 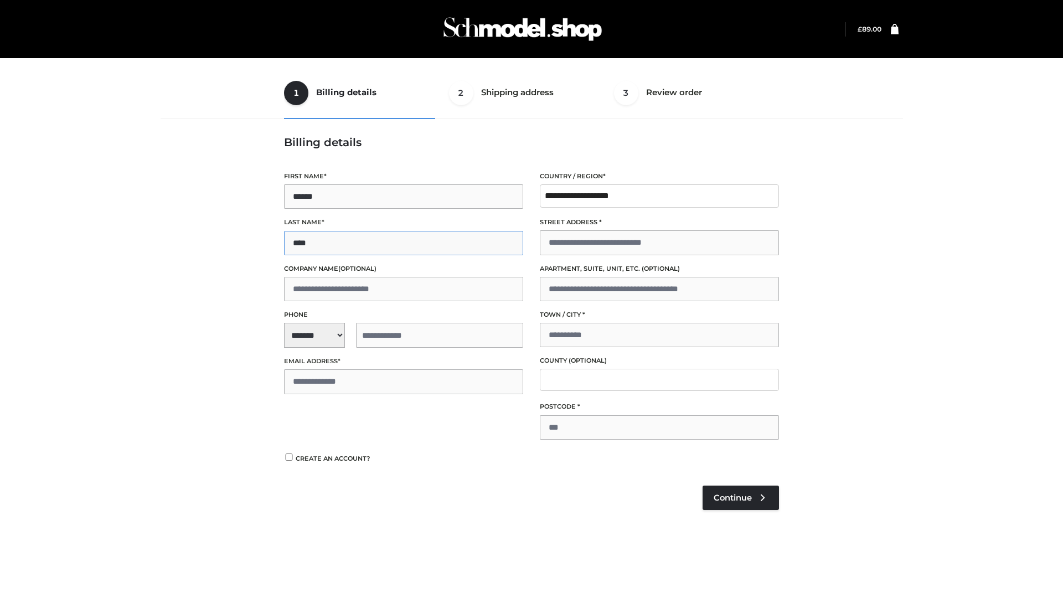 I want to click on label: Country / Region, so click(x=660, y=176).